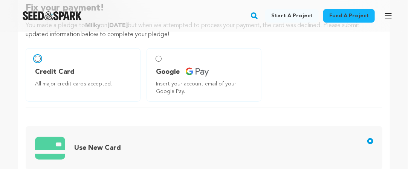  What do you see at coordinates (349, 16) in the screenshot?
I see `a: Fund a project` at bounding box center [349, 16].